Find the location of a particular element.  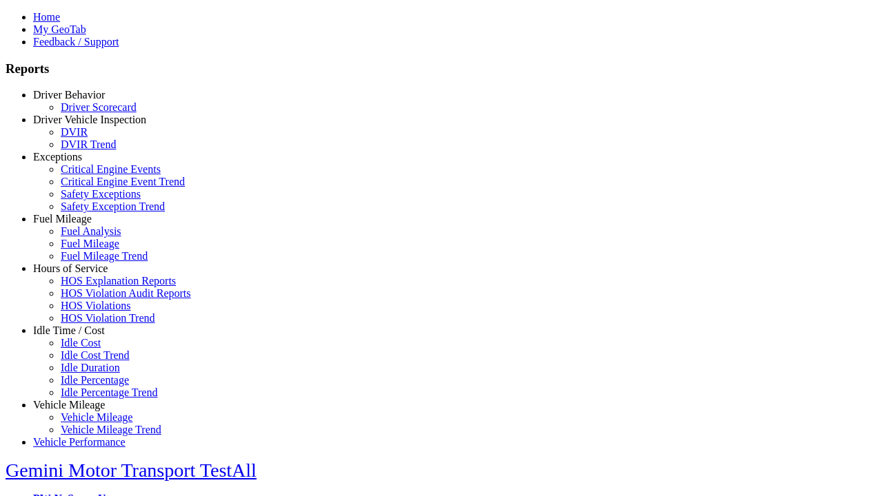

a: Exceptions is located at coordinates (57, 157).